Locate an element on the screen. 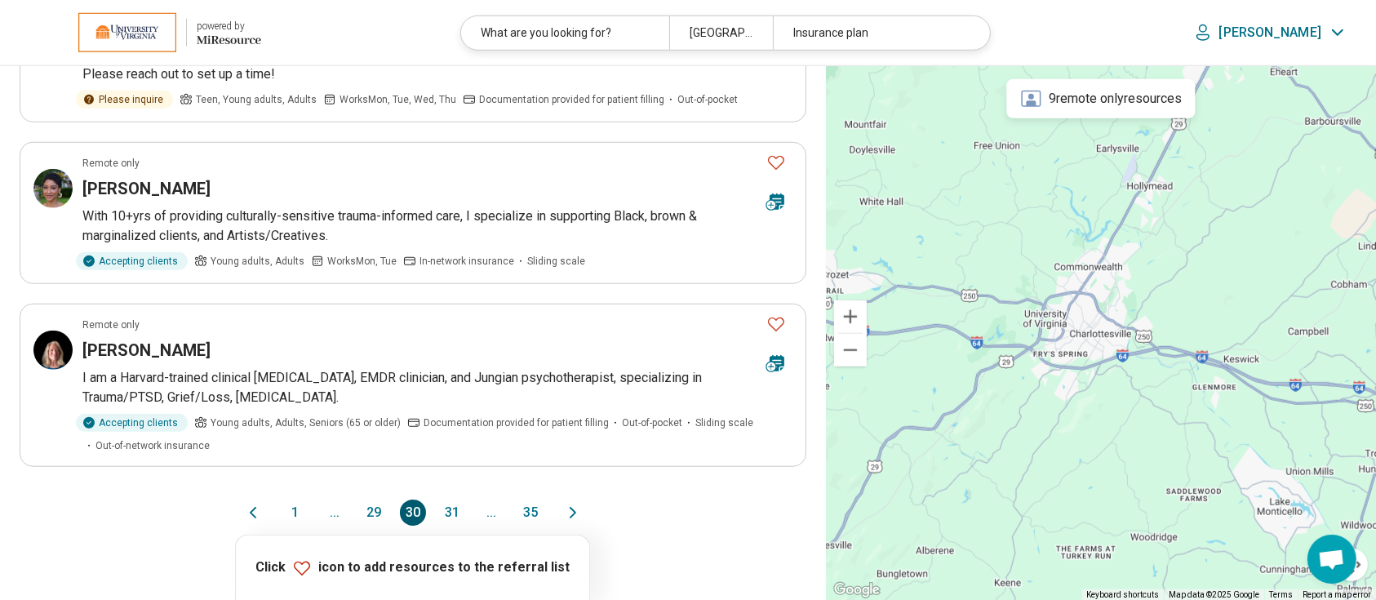 The height and width of the screenshot is (600, 1376). span: Works Mon, Tue, Wed, Thu is located at coordinates (397, 100).